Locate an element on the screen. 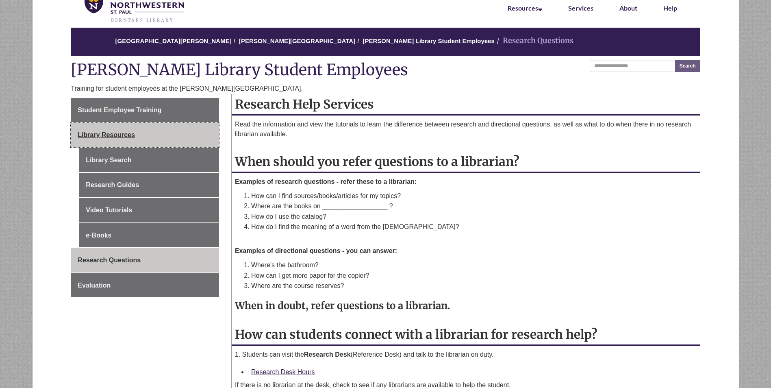 This screenshot has height=388, width=771. h2: Research Help Services is located at coordinates (466, 105).